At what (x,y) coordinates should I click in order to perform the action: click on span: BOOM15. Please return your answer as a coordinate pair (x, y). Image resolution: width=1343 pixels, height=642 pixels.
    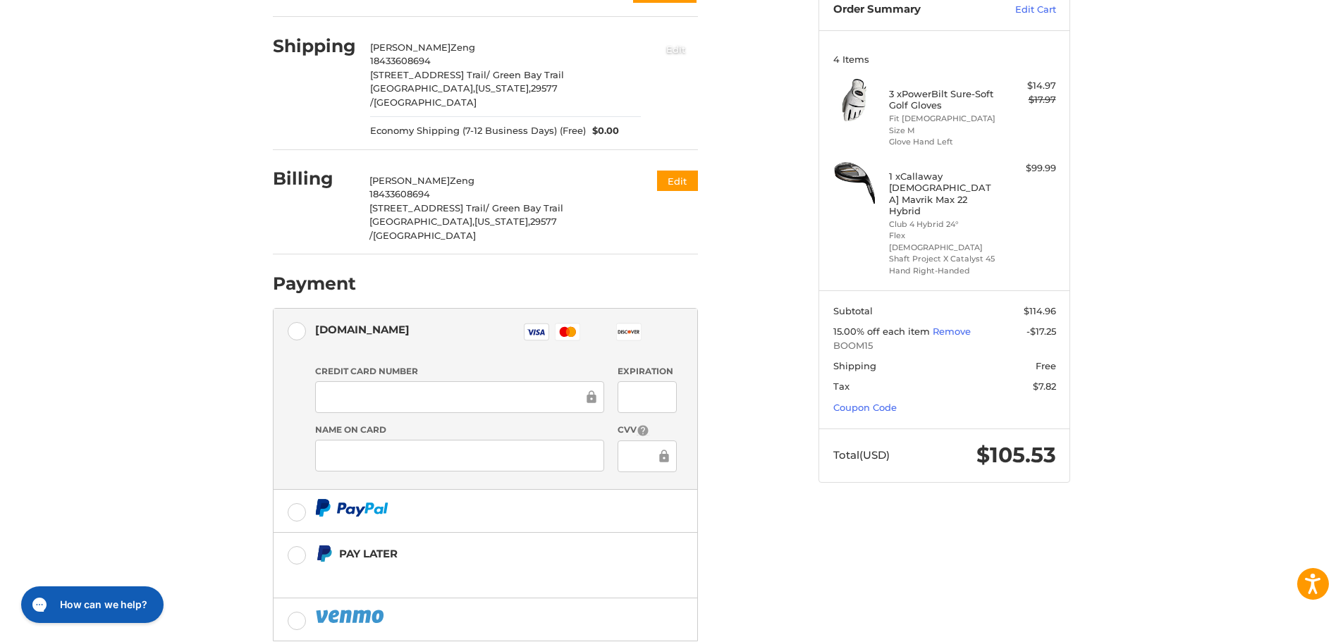
    Looking at the image, I should click on (944, 346).